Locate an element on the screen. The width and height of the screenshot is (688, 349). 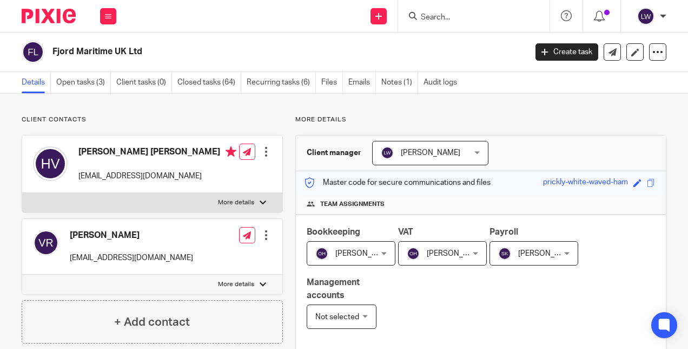
div: prickly-white-waved-ham is located at coordinates (586, 182).